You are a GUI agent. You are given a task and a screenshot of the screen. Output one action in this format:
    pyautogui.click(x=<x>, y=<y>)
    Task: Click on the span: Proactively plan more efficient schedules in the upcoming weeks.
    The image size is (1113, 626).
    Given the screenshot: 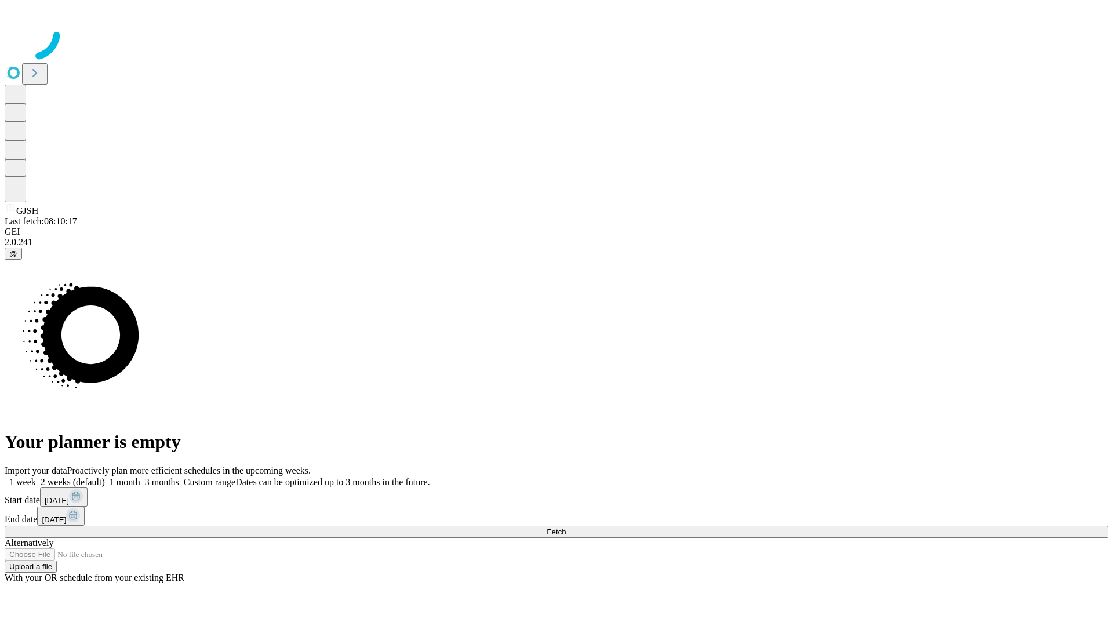 What is the action you would take?
    pyautogui.click(x=189, y=470)
    